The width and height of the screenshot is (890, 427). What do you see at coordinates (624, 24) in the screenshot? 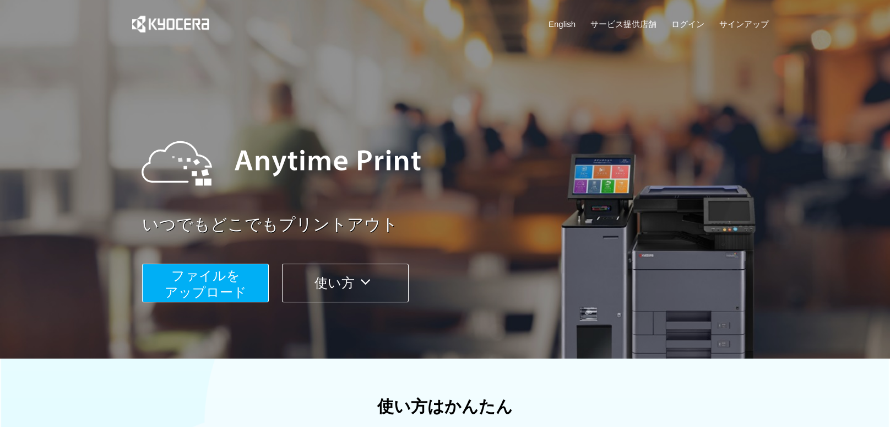
I see `a: サービス提供店舗` at bounding box center [624, 24].